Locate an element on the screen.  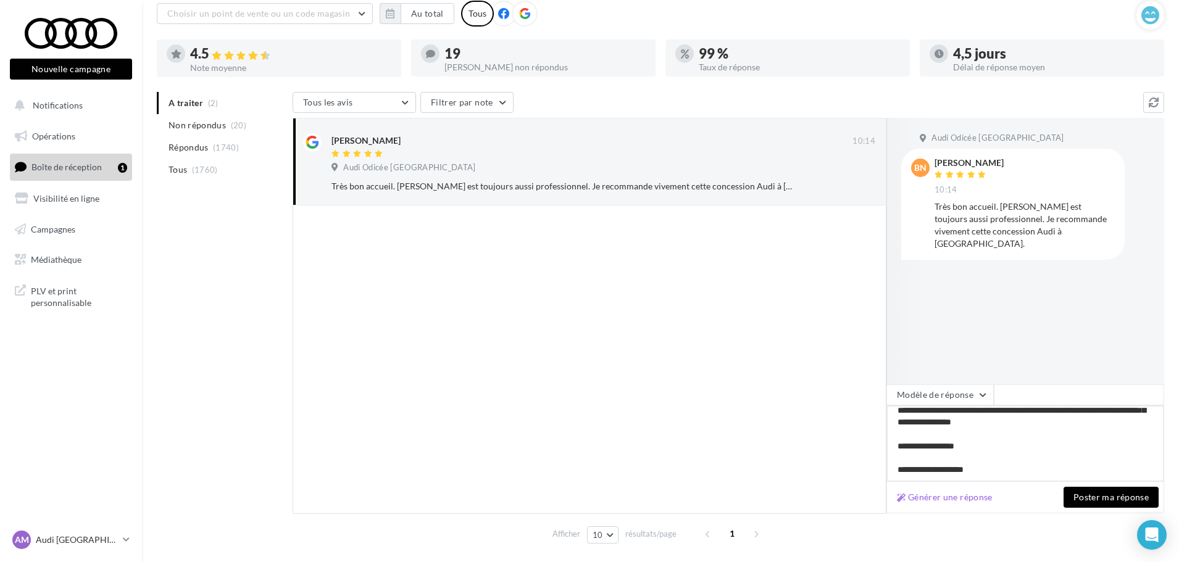
span: AM is located at coordinates (22, 540).